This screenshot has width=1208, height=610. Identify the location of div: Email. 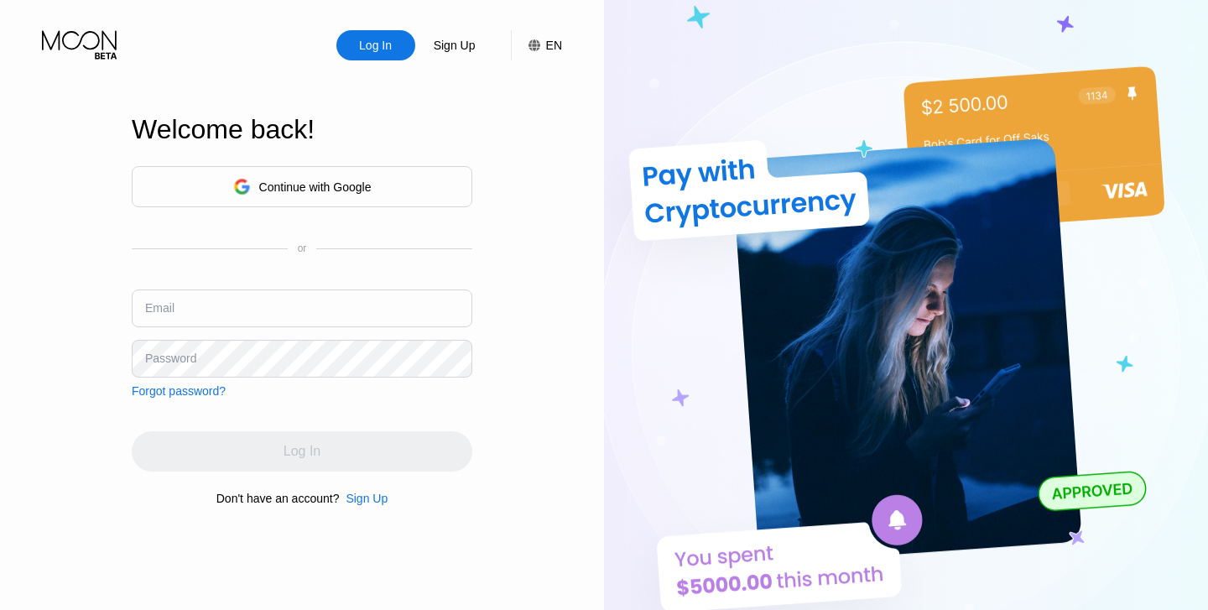
(159, 308).